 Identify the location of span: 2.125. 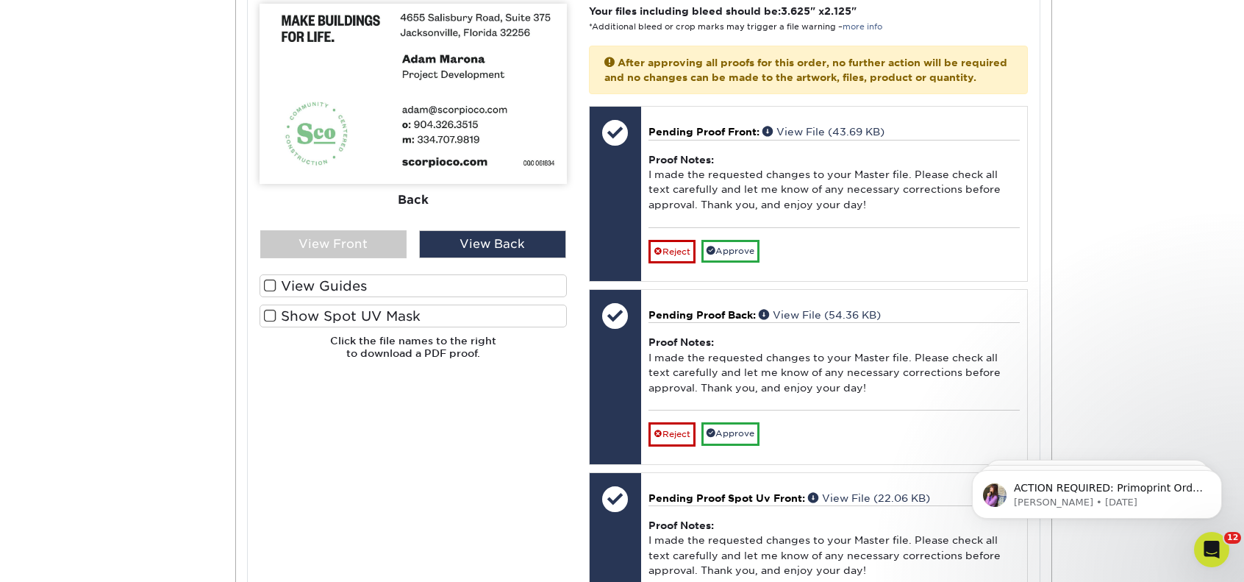
(838, 11).